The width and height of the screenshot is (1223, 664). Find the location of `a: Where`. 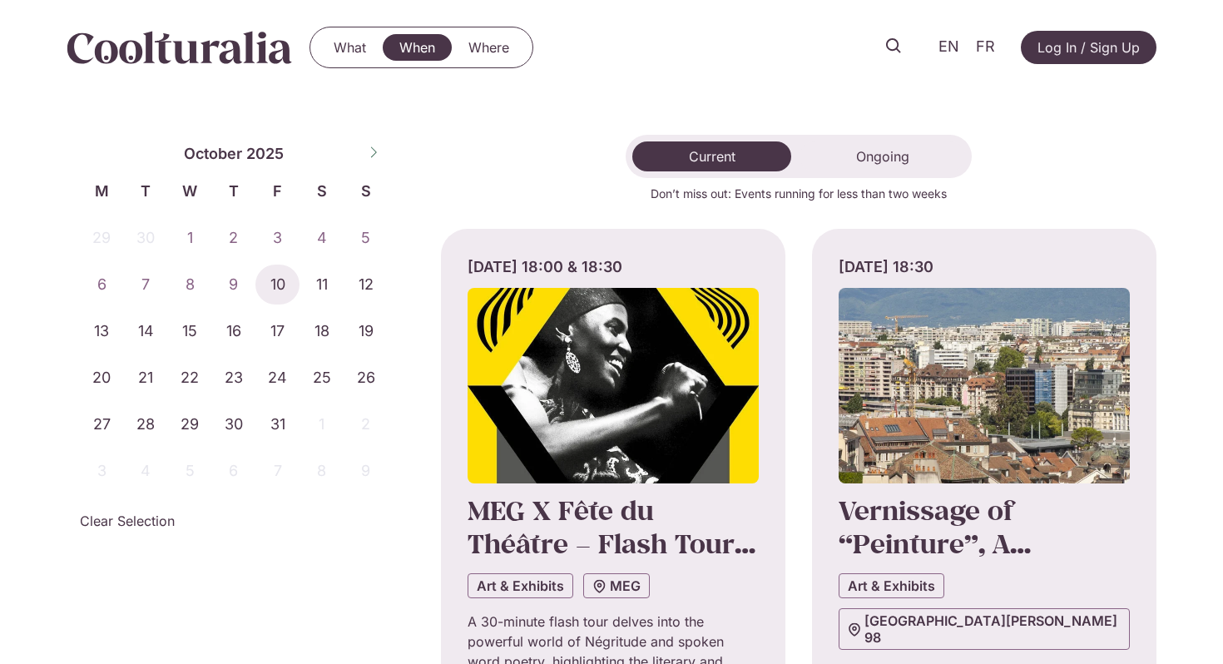

a: Where is located at coordinates (488, 47).